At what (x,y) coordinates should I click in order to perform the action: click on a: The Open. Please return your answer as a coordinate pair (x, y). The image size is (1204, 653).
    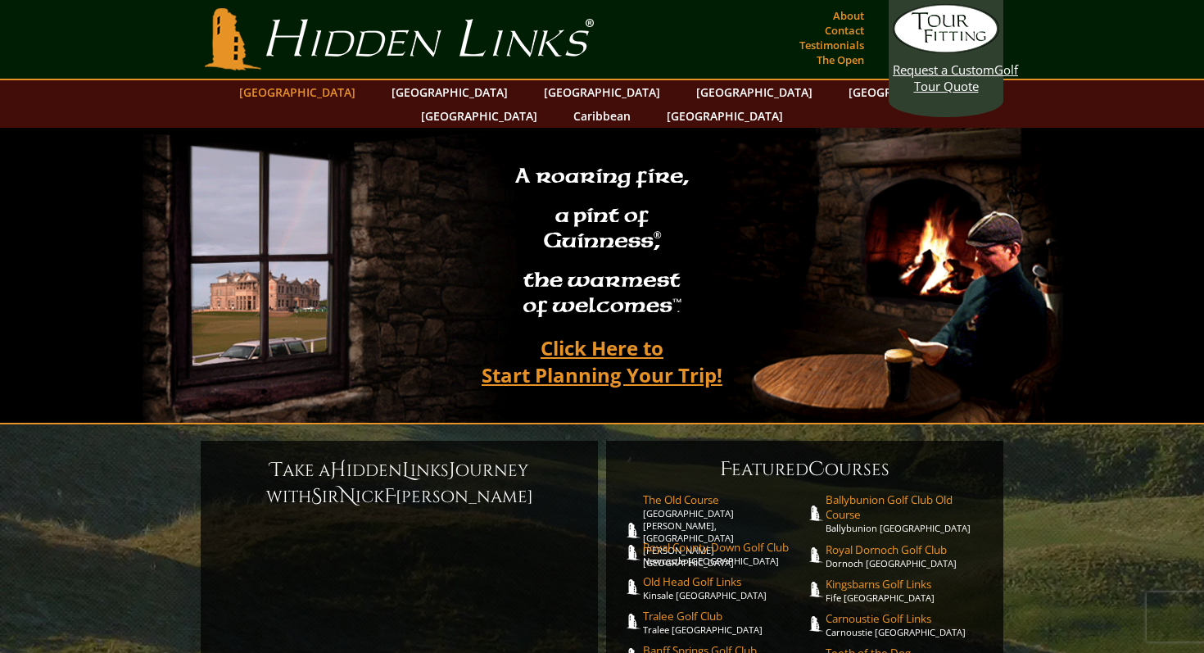
    Looking at the image, I should click on (840, 60).